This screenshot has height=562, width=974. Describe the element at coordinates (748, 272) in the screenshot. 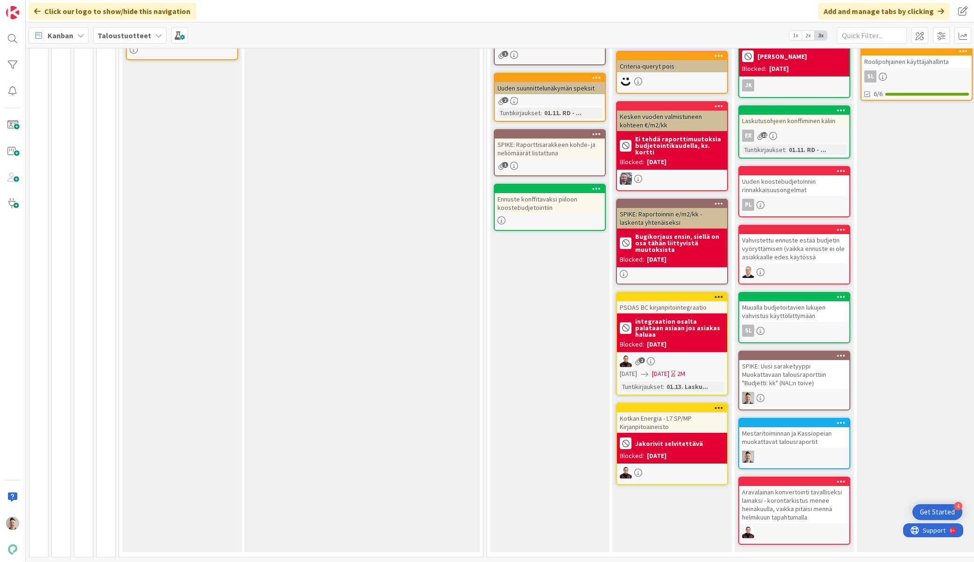

I see `img: LL` at that location.